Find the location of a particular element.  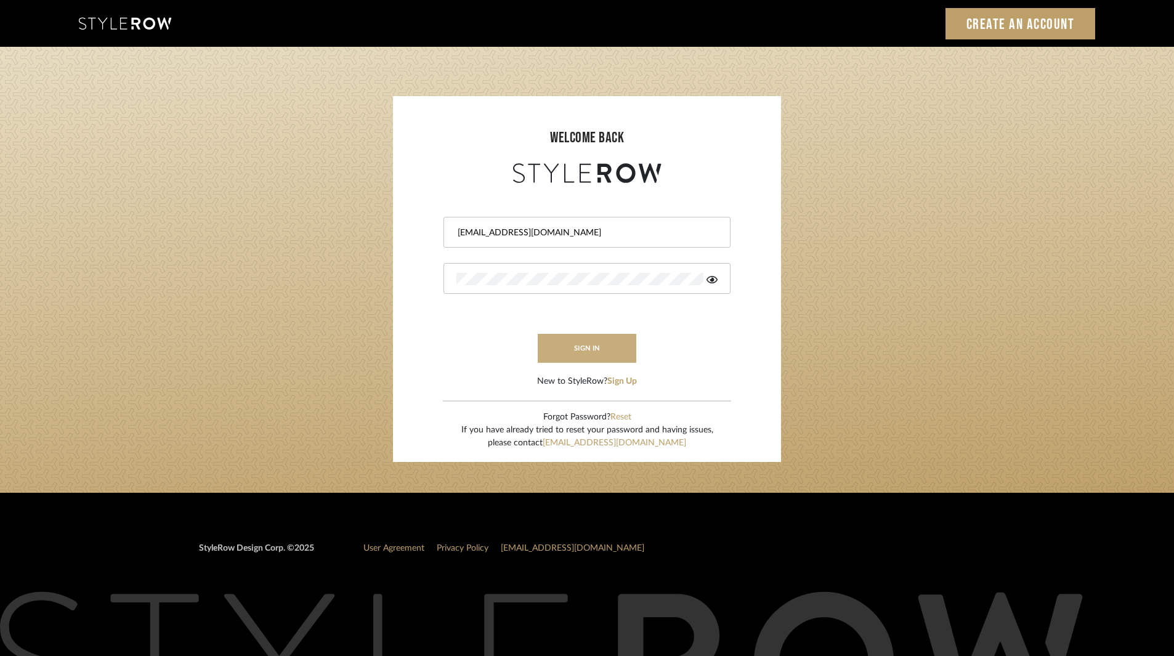

div: welcome back is located at coordinates (587, 138).